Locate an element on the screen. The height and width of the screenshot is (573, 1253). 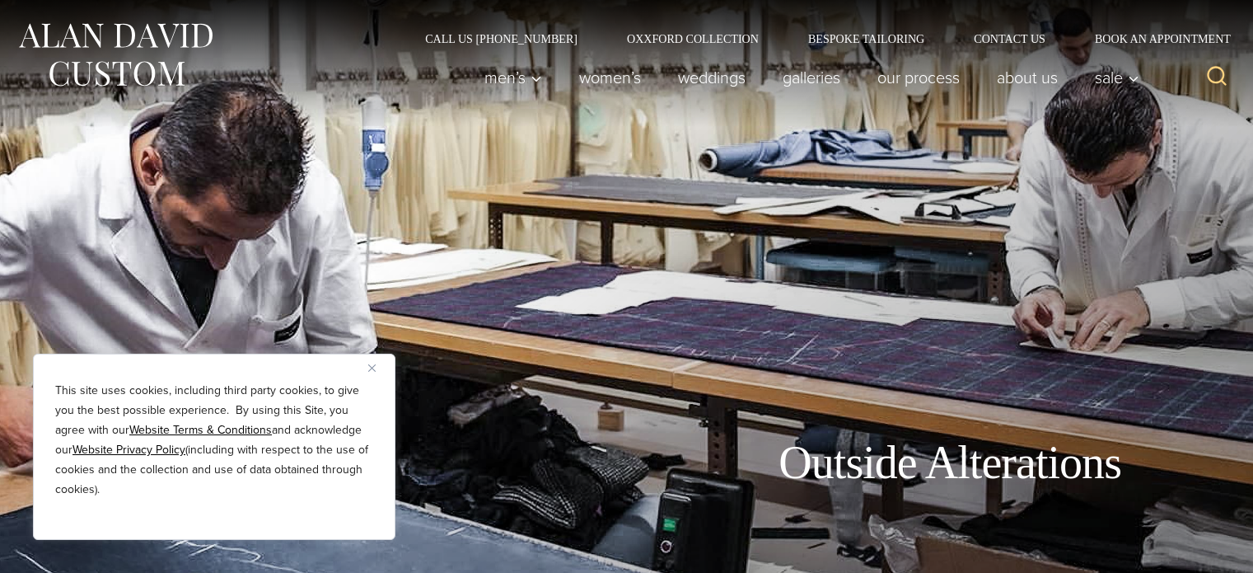
img: Alan David Custom is located at coordinates (115, 54).